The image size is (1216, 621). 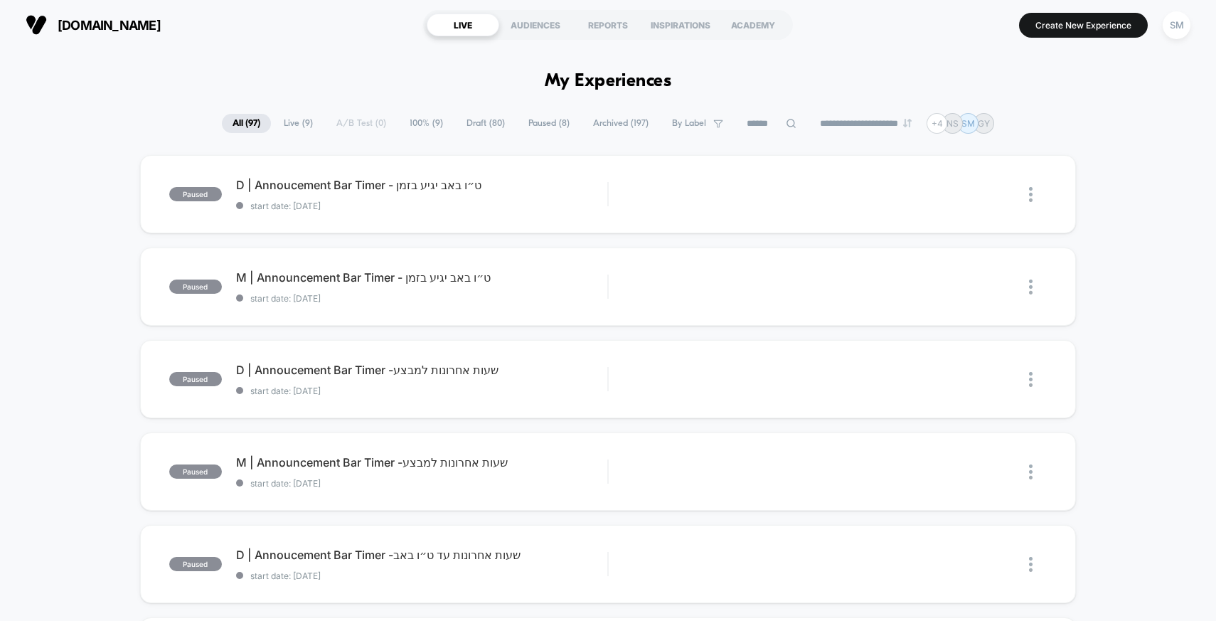 I want to click on span: Paused ( 8 ), so click(x=549, y=123).